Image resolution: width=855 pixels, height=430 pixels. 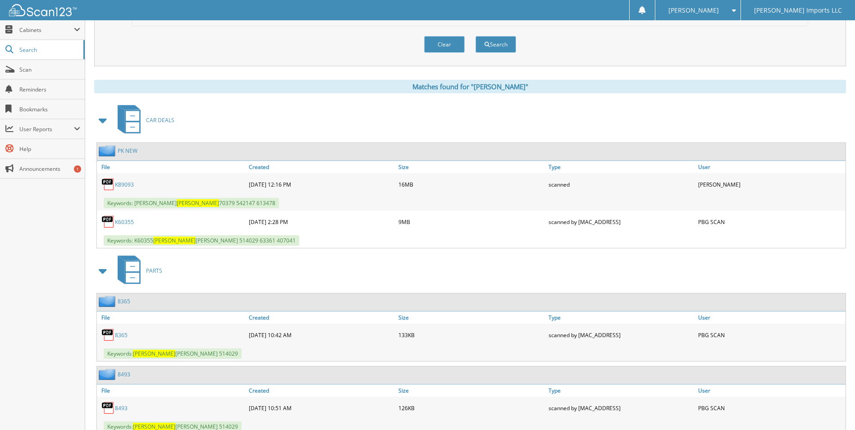 I want to click on div: Chat Widget, so click(x=832, y=408).